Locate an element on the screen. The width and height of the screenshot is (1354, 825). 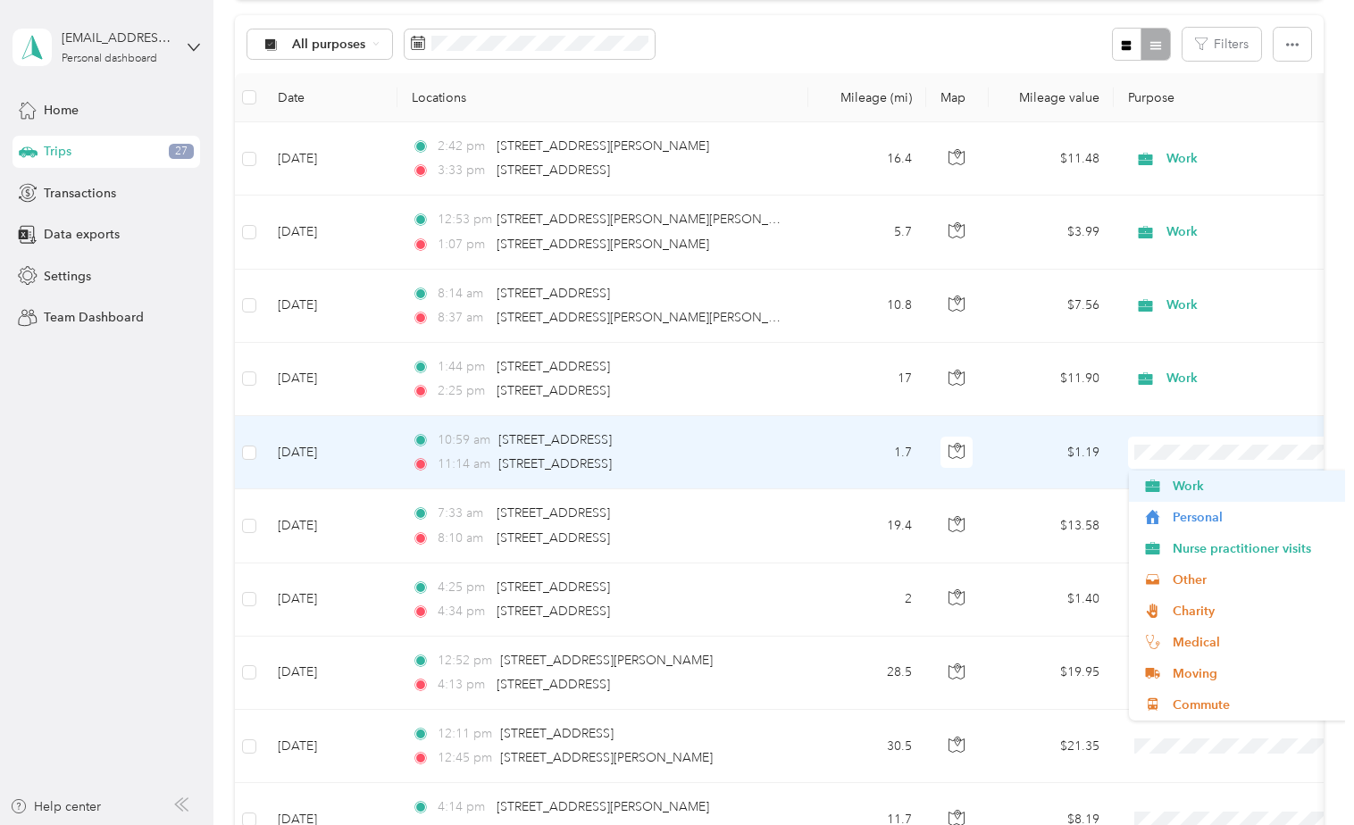
span: All purposes is located at coordinates (329, 45).